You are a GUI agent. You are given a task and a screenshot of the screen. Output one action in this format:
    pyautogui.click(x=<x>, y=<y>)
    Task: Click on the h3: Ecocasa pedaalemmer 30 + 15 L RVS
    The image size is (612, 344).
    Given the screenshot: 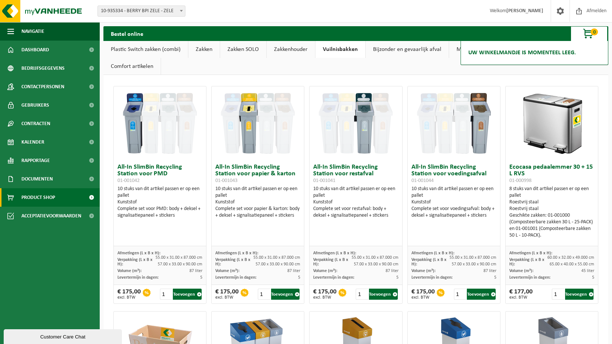 What is the action you would take?
    pyautogui.click(x=552, y=174)
    